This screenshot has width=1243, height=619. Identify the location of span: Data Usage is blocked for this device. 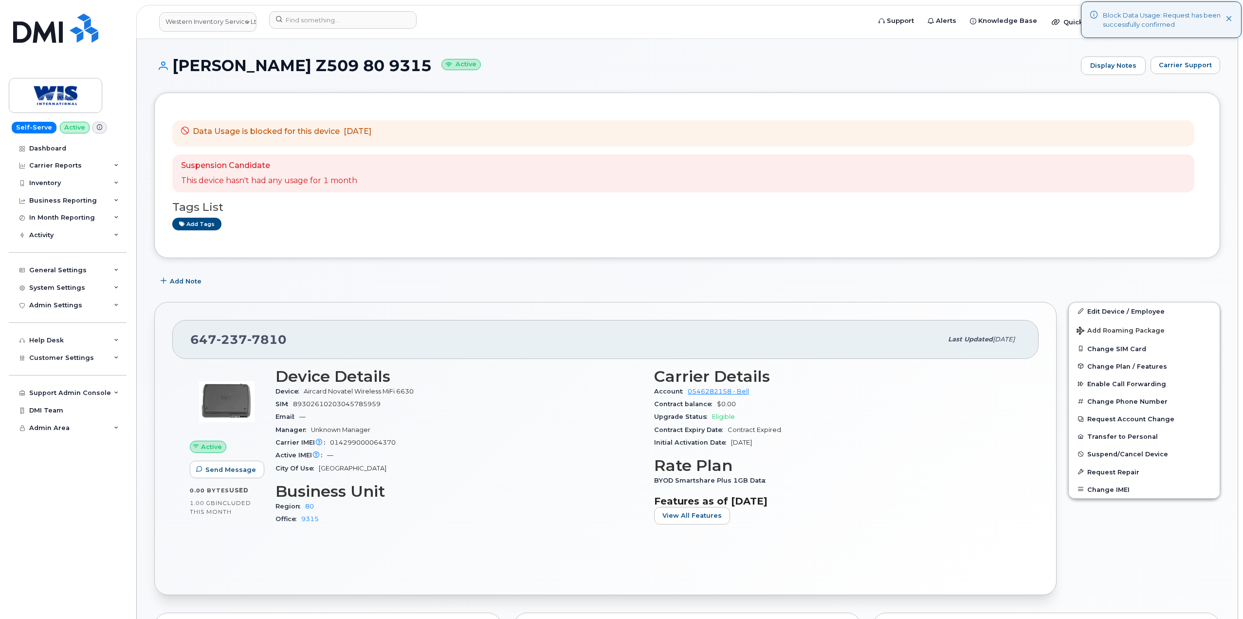
(266, 131).